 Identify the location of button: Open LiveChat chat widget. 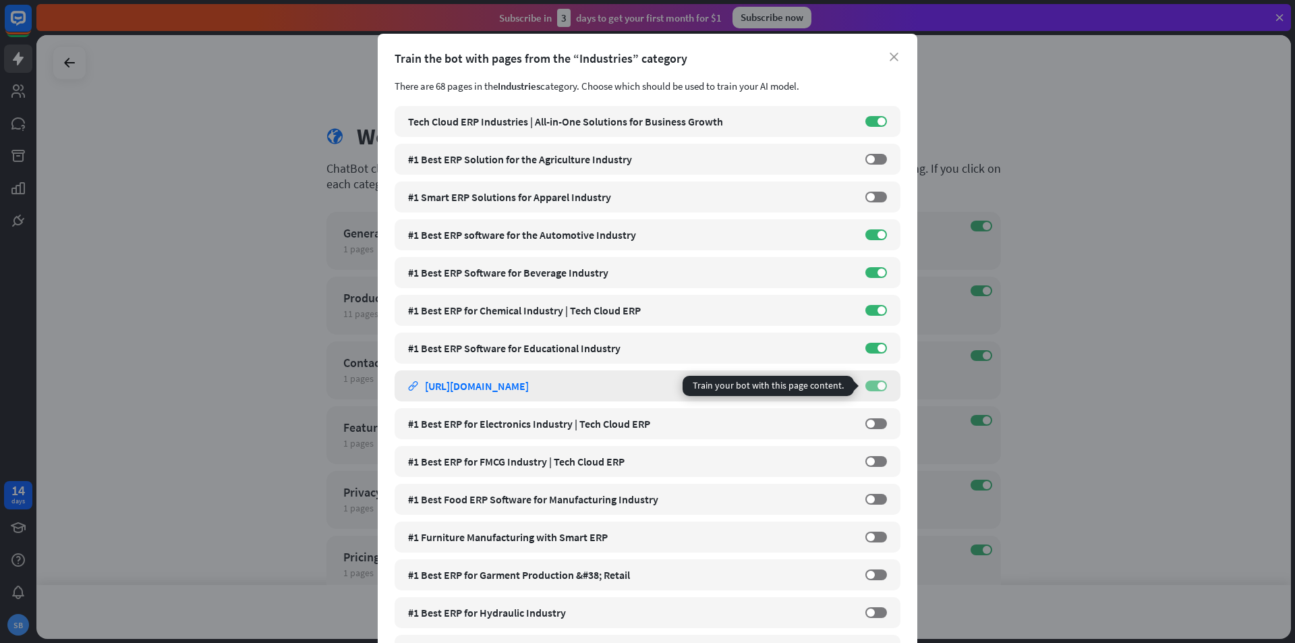
(31, 26).